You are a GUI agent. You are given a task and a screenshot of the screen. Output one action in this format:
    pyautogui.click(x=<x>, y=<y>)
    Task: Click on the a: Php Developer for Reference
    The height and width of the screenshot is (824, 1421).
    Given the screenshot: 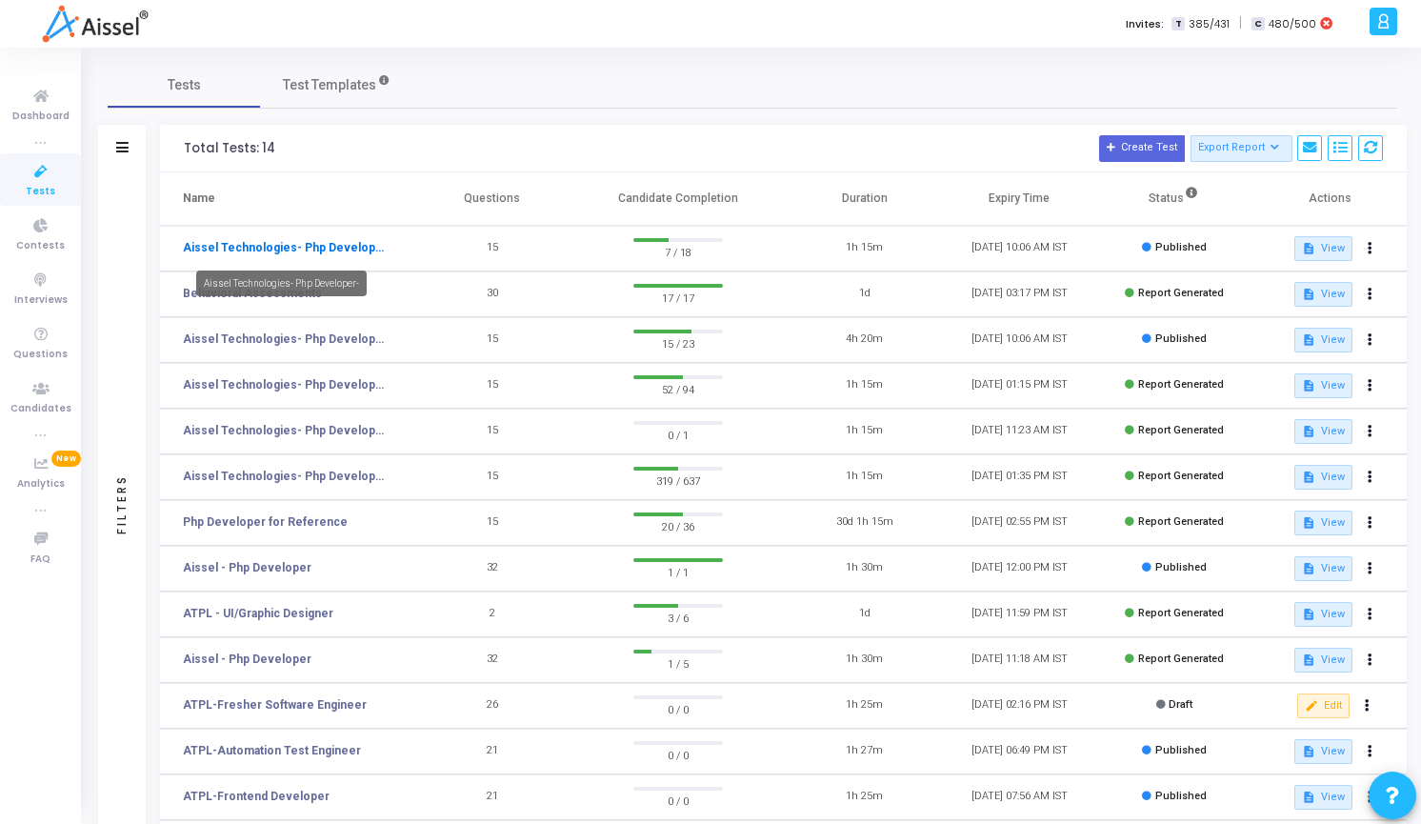 What is the action you would take?
    pyautogui.click(x=265, y=522)
    